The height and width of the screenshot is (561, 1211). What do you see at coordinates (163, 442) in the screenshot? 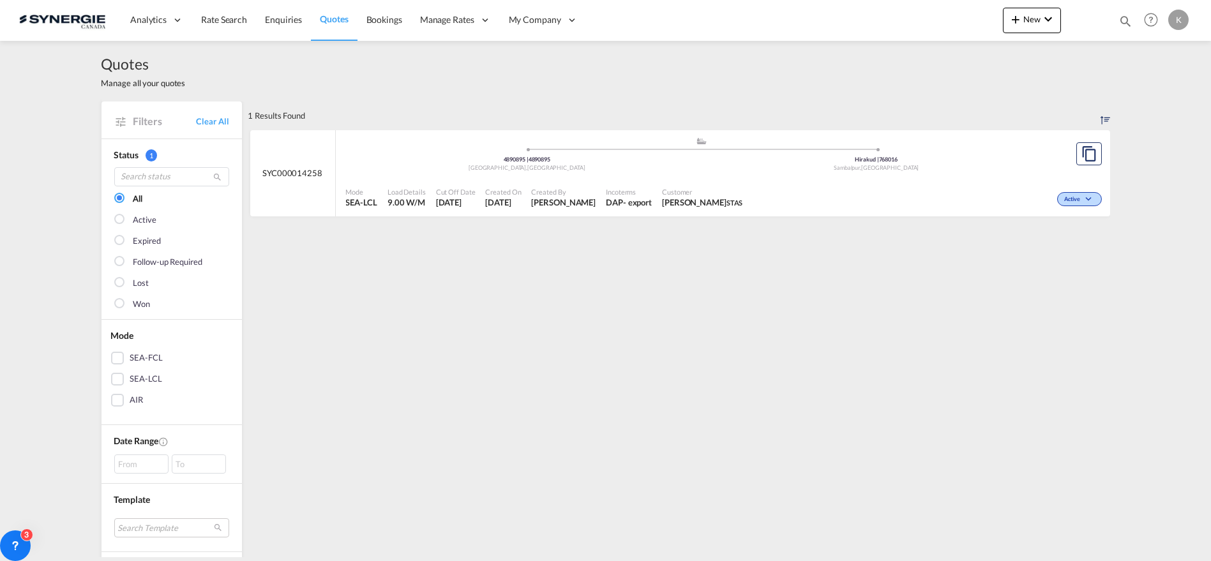
I see `md-icon: Created On` at bounding box center [163, 442].